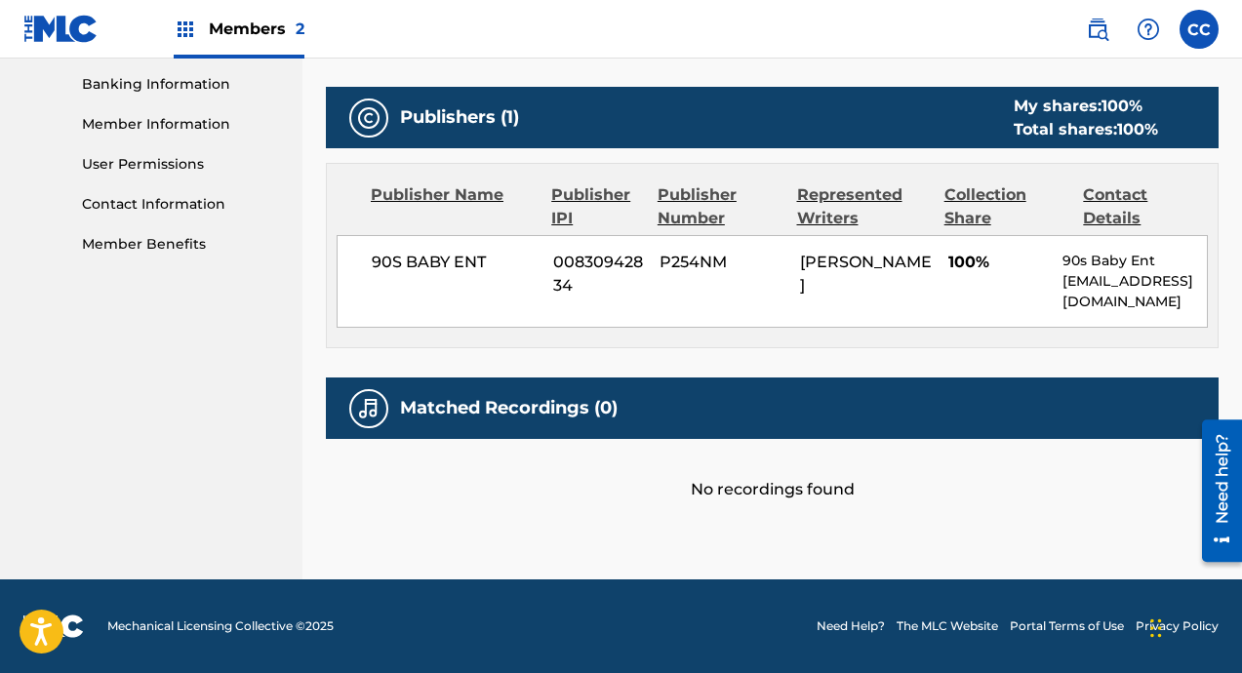  Describe the element at coordinates (851, 626) in the screenshot. I see `a: Need Help?` at that location.